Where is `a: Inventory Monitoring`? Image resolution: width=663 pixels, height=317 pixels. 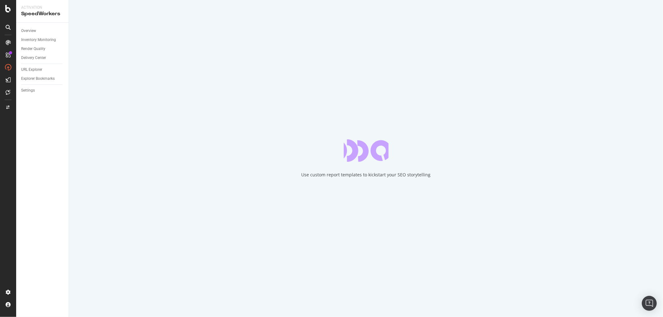
a: Inventory Monitoring is located at coordinates (43, 40).